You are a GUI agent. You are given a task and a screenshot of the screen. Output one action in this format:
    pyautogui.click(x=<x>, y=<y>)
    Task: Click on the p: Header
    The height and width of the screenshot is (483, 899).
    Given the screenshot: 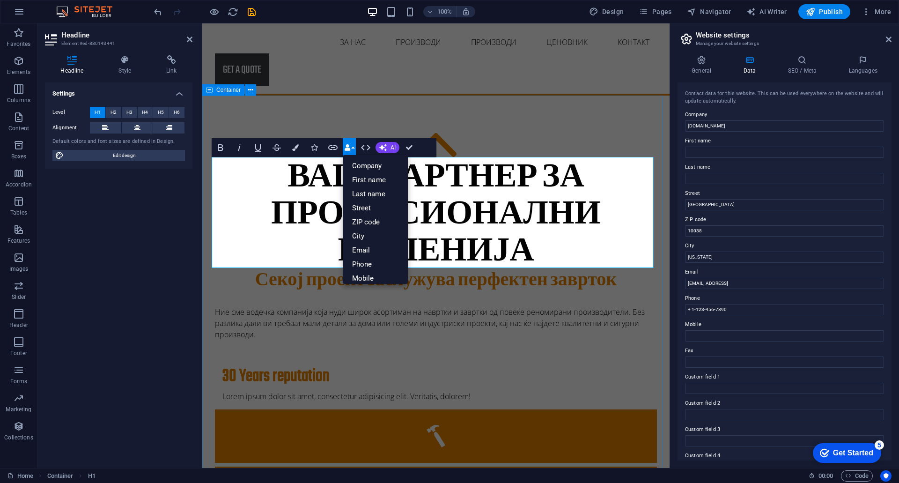 What is the action you would take?
    pyautogui.click(x=19, y=325)
    